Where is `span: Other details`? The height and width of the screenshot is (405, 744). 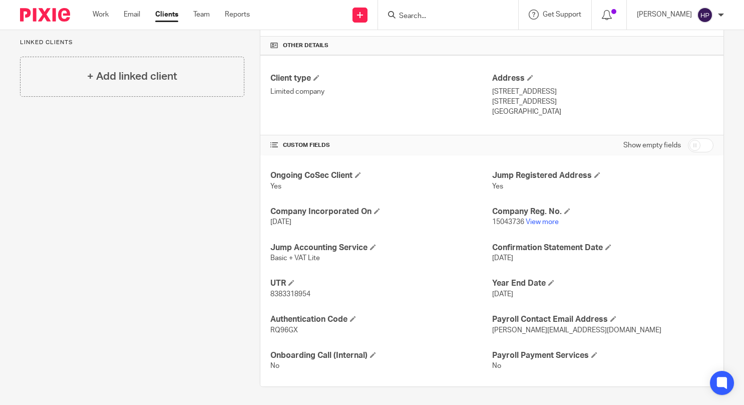 span: Other details is located at coordinates (305, 46).